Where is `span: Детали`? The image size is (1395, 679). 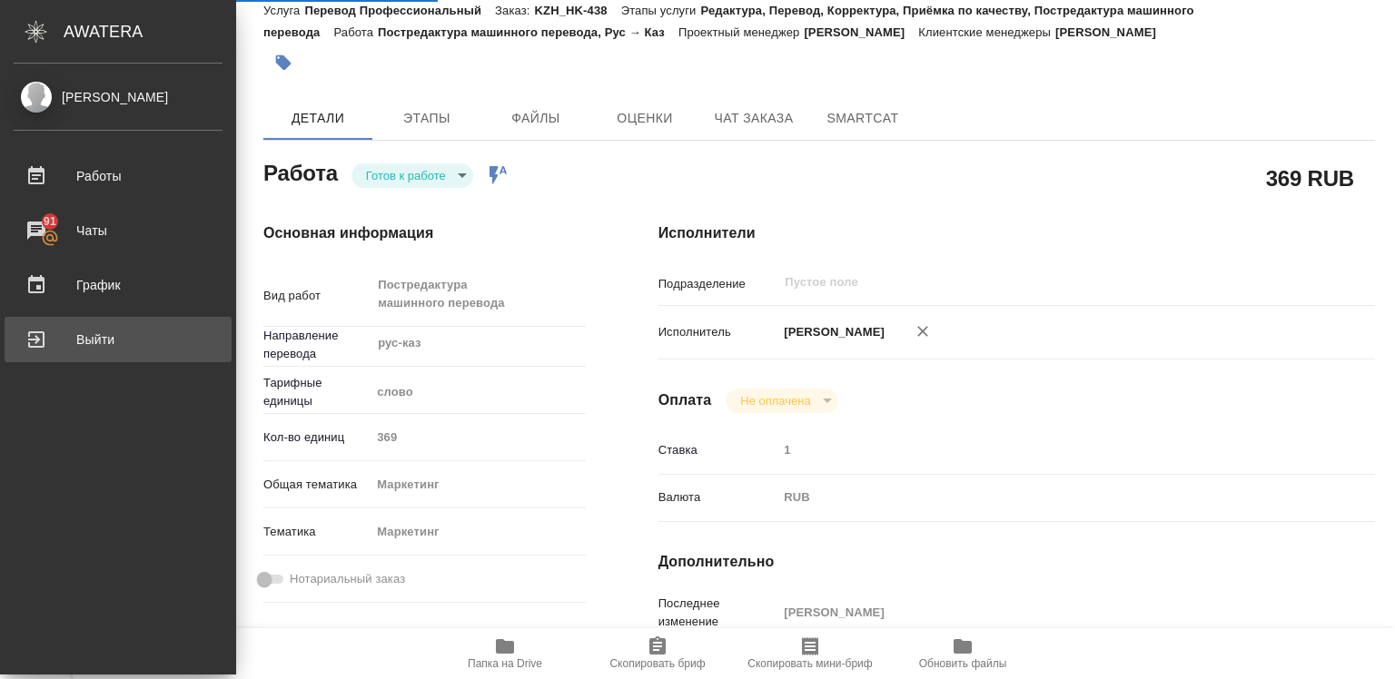
span: Детали is located at coordinates (318, 118).